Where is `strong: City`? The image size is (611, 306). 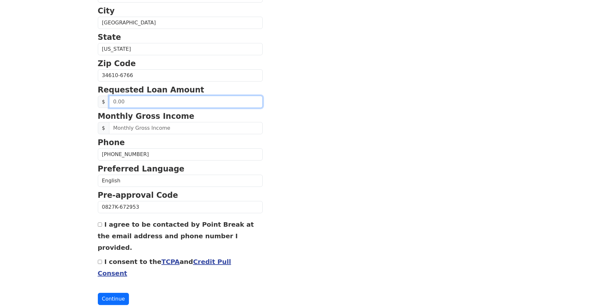
strong: City is located at coordinates (106, 11).